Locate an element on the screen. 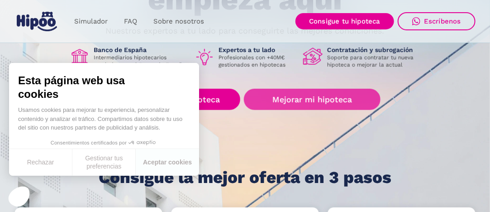 This screenshot has height=212, width=490. a: Escríbenos is located at coordinates (437, 21).